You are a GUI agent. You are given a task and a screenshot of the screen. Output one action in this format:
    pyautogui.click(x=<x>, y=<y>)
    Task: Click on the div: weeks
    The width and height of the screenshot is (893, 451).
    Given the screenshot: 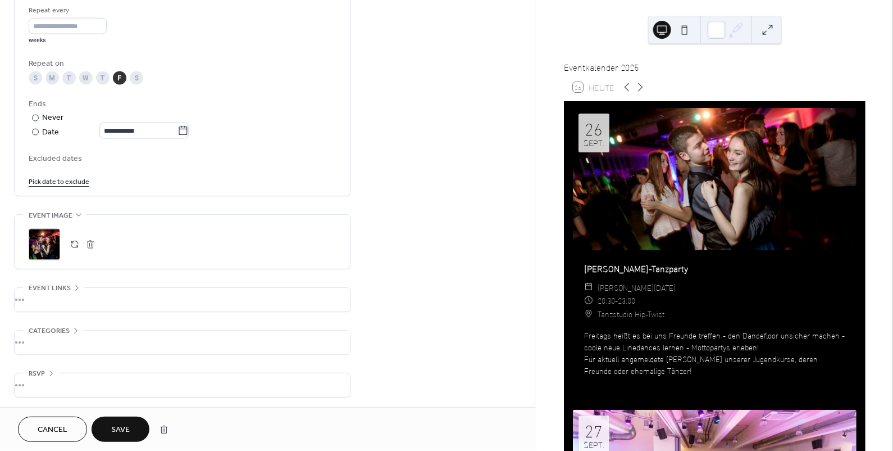 What is the action you would take?
    pyautogui.click(x=67, y=40)
    